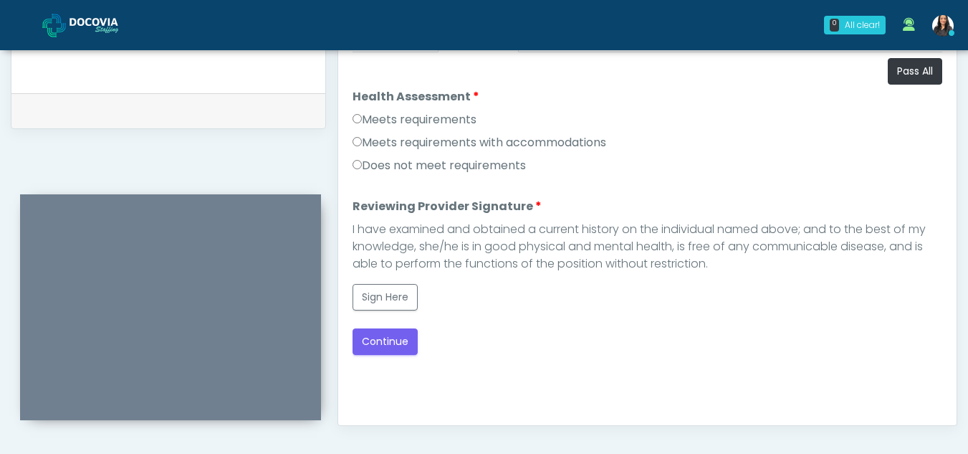 The height and width of the screenshot is (454, 968). Describe the element at coordinates (92, 24) in the screenshot. I see `a: Docovia` at that location.